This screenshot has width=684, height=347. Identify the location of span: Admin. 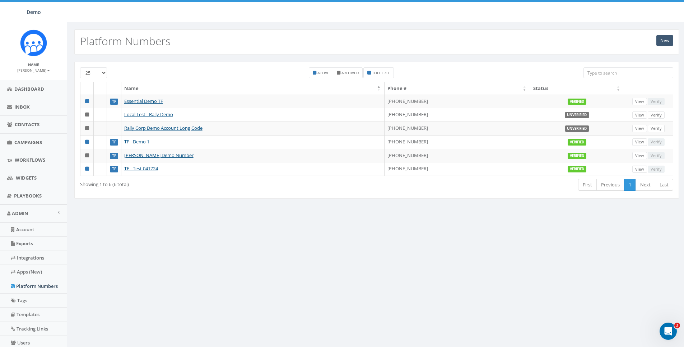
(20, 214).